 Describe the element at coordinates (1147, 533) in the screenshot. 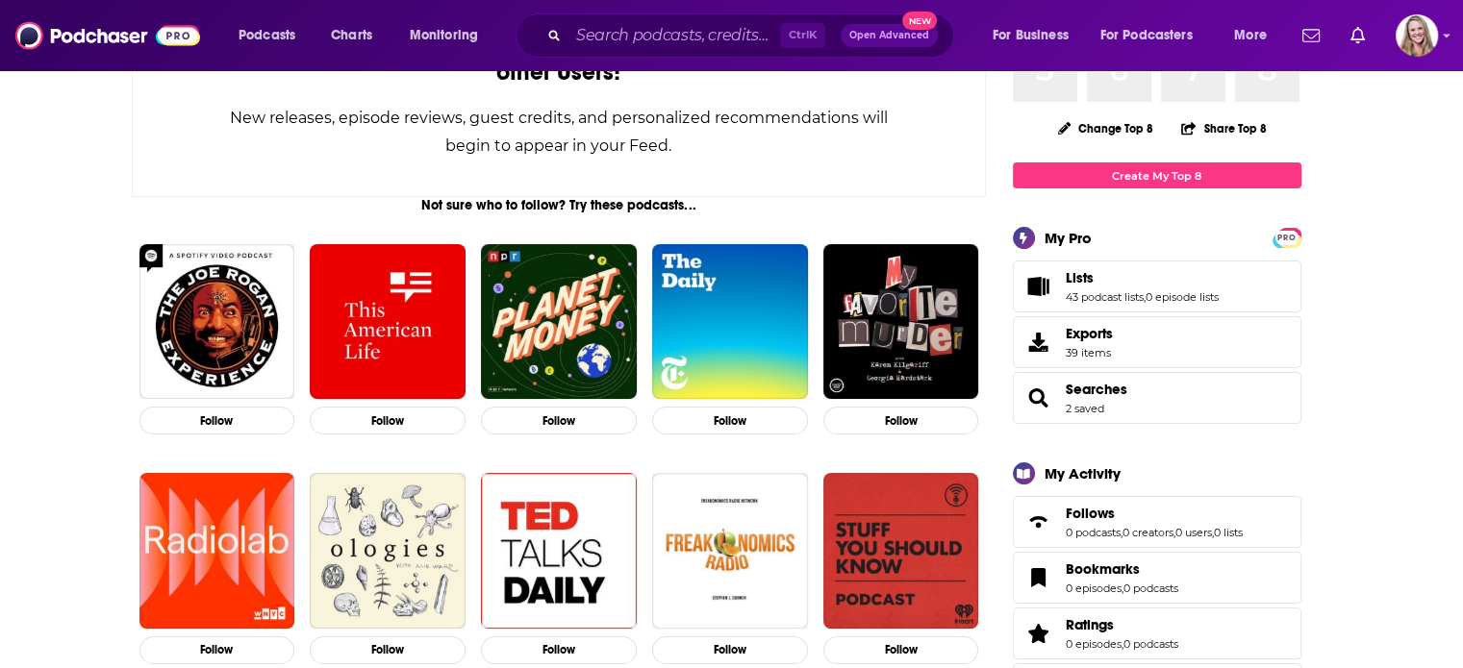

I see `a: 0 creators` at that location.